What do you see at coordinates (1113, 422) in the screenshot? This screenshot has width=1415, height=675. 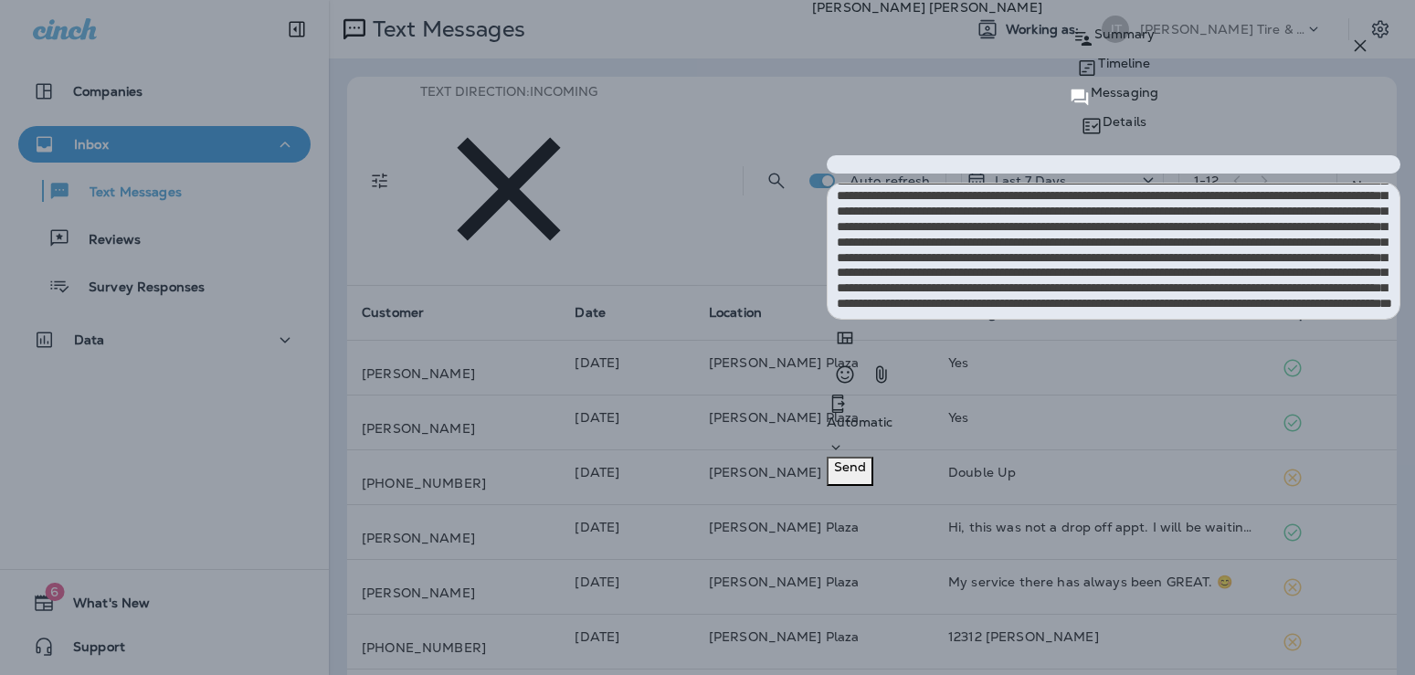 I see `p: Automatic` at bounding box center [1113, 422].